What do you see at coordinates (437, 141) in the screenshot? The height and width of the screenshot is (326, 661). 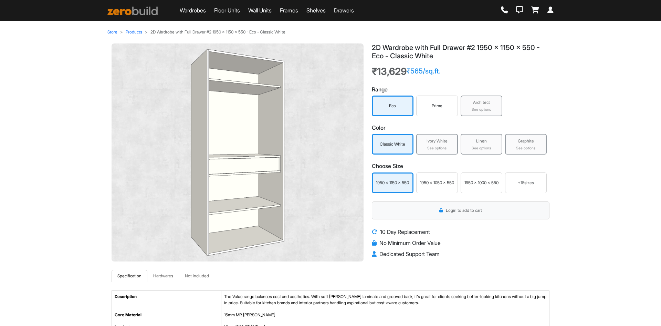 I see `div: Ivory White` at bounding box center [437, 141].